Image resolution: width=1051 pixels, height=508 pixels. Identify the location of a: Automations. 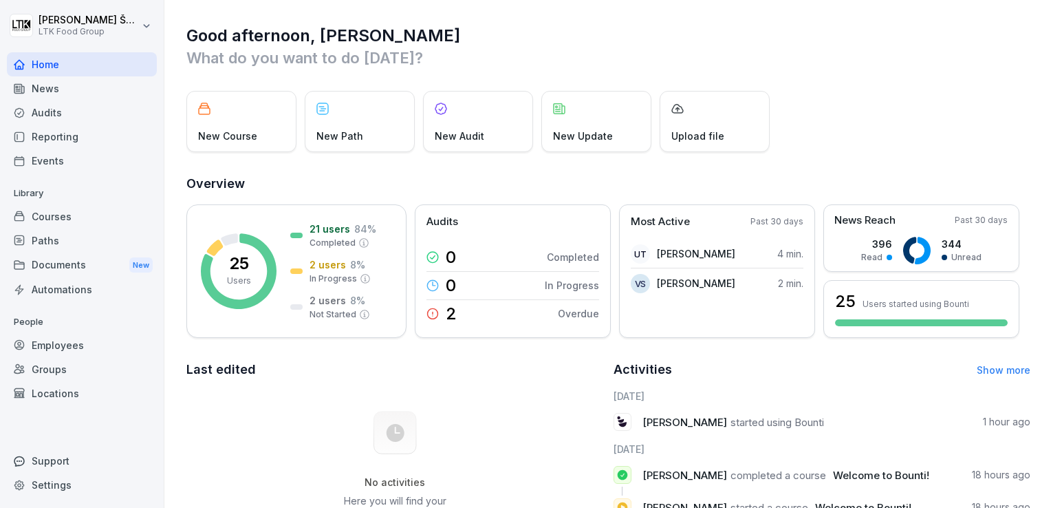
(82, 289).